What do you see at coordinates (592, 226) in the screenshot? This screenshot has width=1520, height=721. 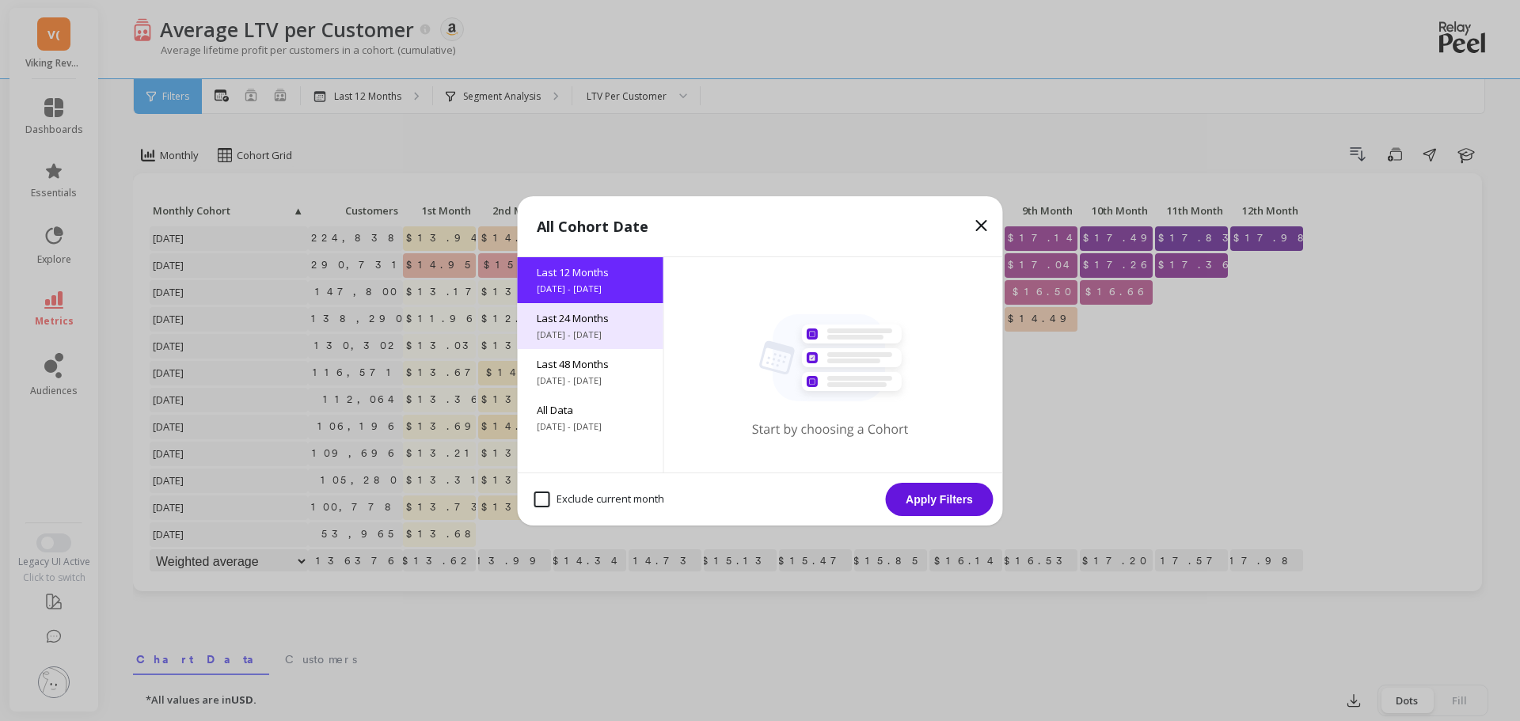 I see `p: All Cohort Date` at bounding box center [592, 226].